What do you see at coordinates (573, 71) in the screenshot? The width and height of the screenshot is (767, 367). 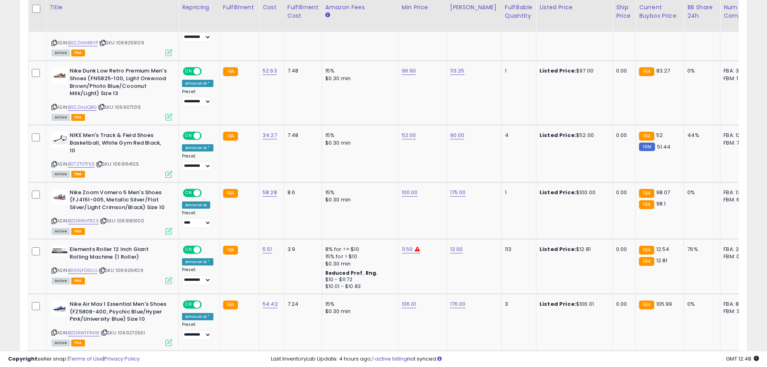 I see `div: $97.00` at bounding box center [573, 71].